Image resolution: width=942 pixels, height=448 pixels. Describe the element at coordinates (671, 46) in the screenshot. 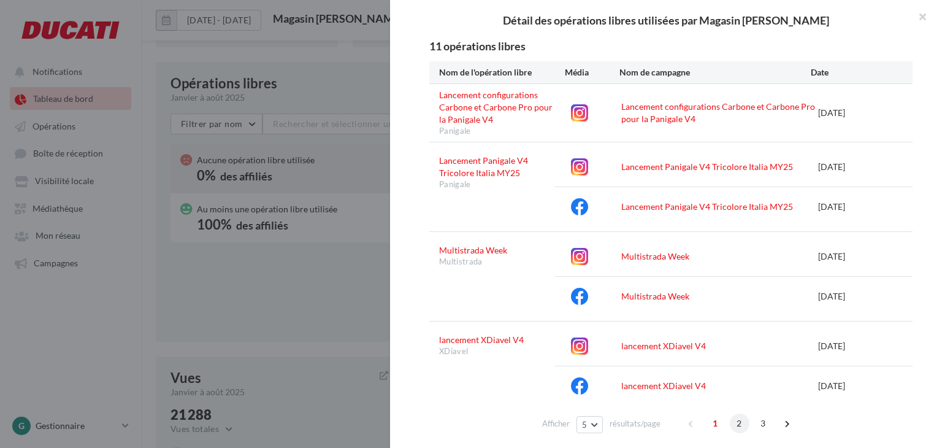

I see `div: 11 opérations libres` at that location.